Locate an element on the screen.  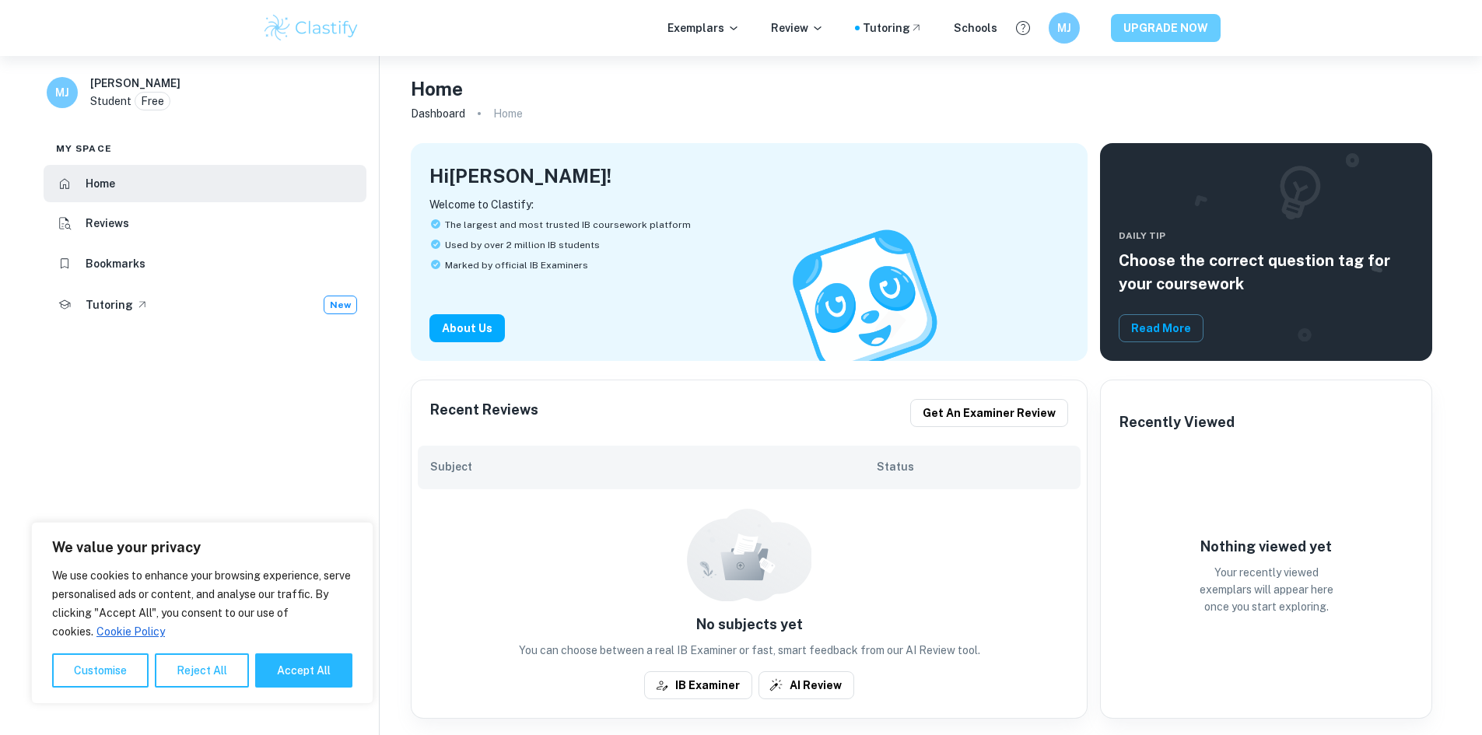
p: You can choose between a real IB Examiner or fast, smart feedback from our AI Review tool. is located at coordinates (749, 650).